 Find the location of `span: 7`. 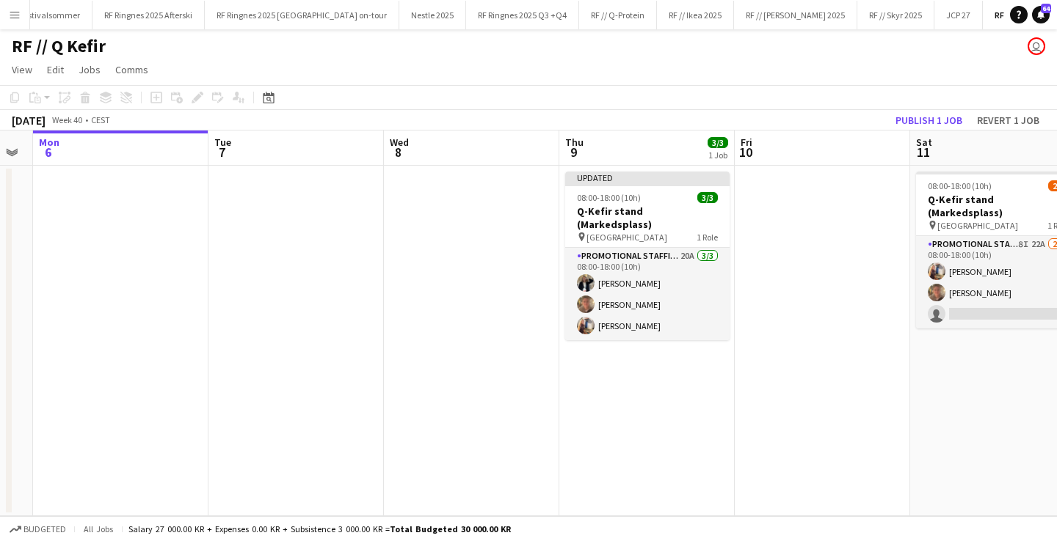

span: 7 is located at coordinates (222, 152).